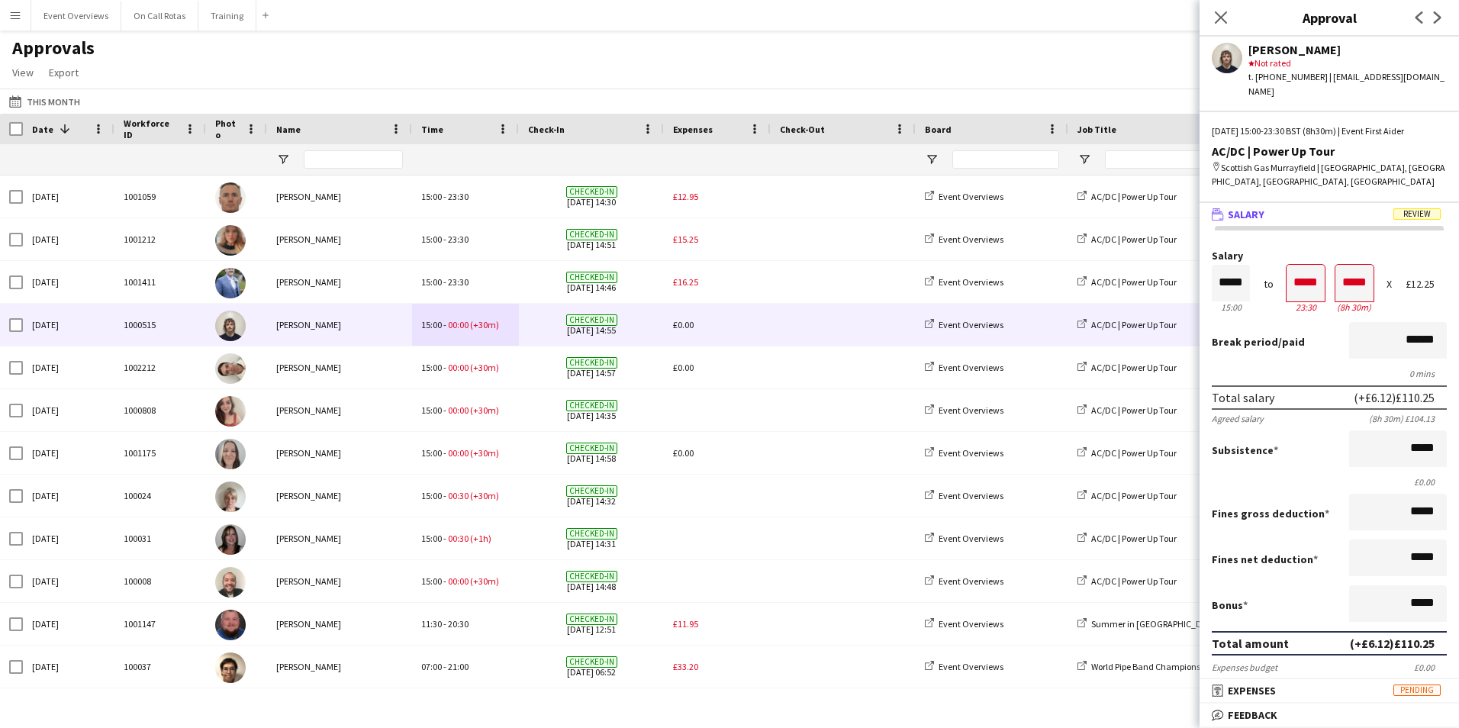 Image resolution: width=1459 pixels, height=728 pixels. I want to click on mat-expansion-panel-header: ExpensesPending, so click(1330, 691).